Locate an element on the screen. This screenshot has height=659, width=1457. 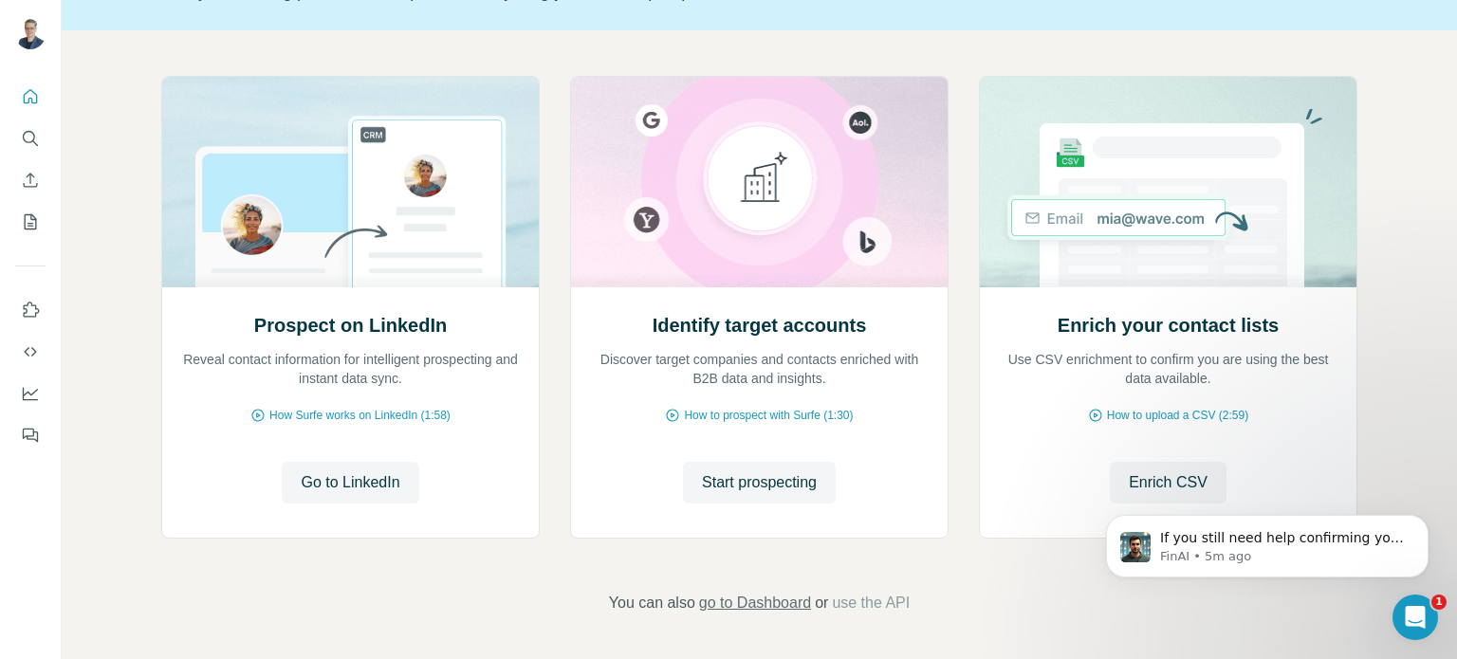
span: go to Dashboard is located at coordinates (755, 603).